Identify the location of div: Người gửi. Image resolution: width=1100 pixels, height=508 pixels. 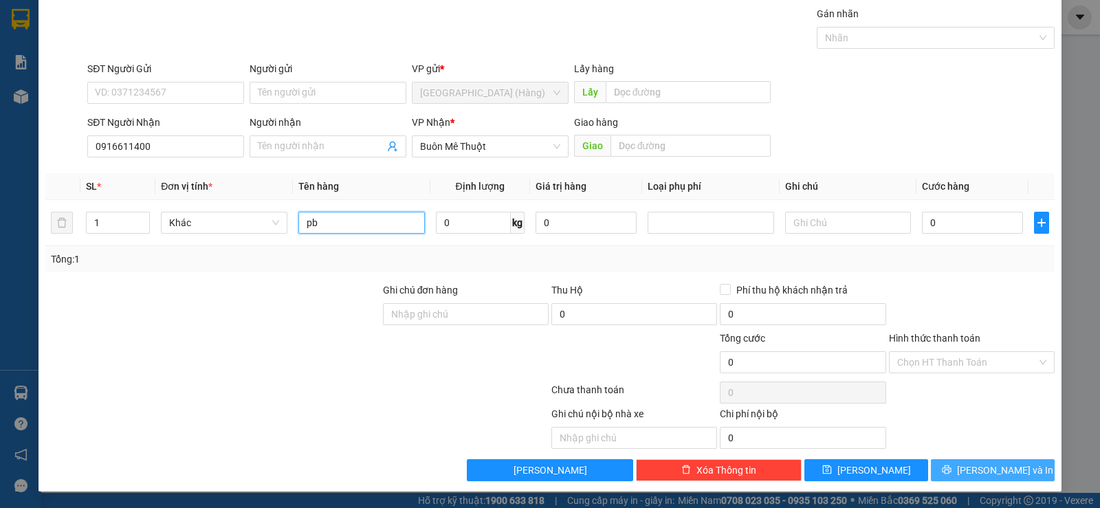
(328, 69).